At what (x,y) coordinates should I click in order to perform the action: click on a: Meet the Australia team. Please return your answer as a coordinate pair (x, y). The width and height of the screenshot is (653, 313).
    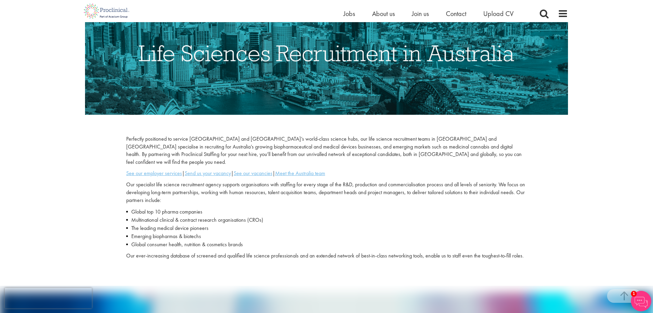
    Looking at the image, I should click on (300, 173).